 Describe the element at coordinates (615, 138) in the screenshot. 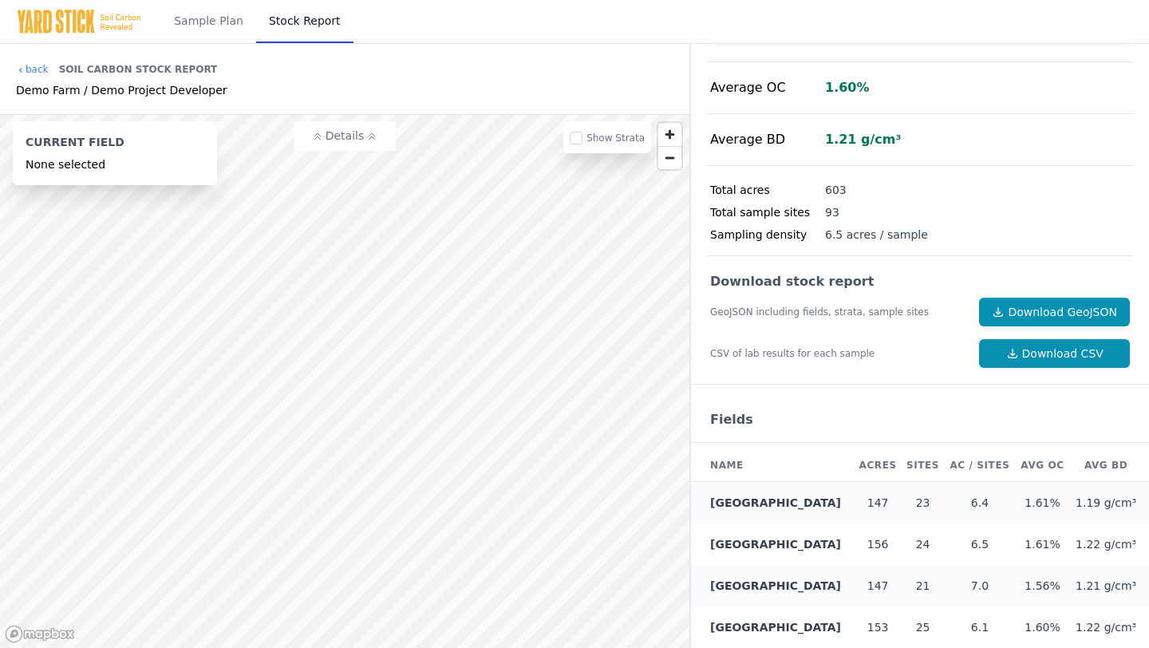

I see `label: Show Strata` at that location.